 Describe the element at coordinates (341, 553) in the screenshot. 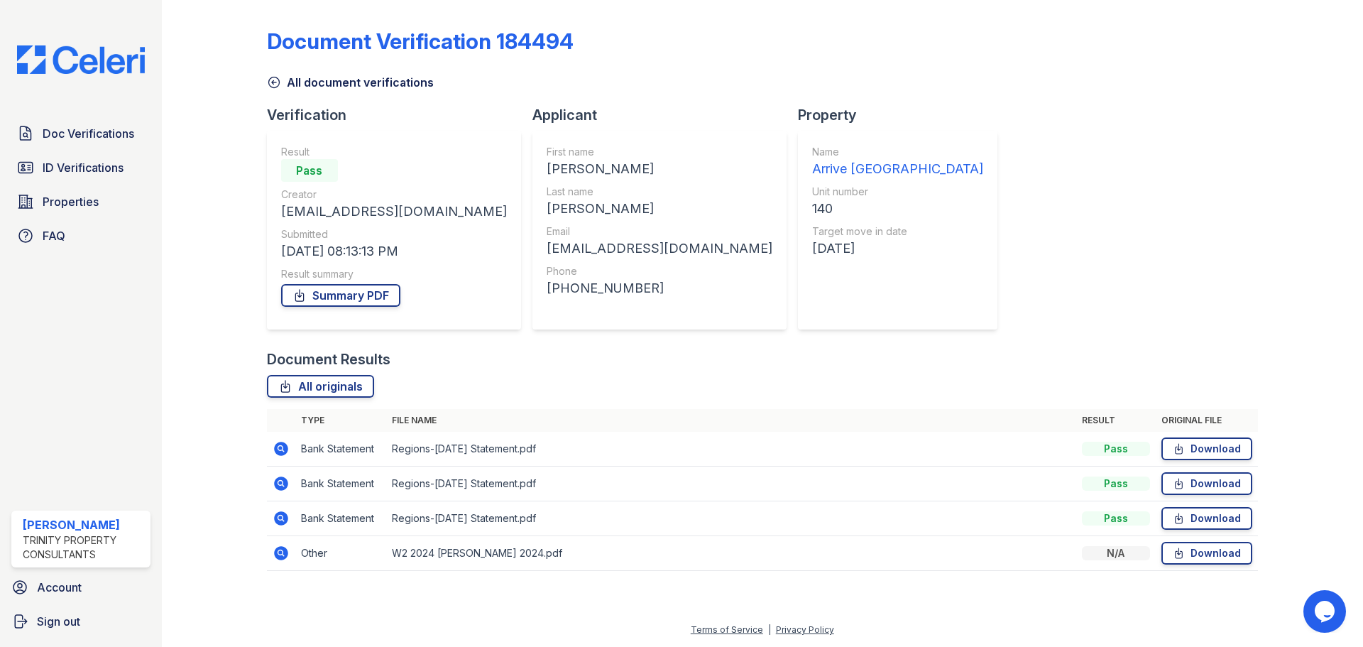

I see `td: Other` at that location.